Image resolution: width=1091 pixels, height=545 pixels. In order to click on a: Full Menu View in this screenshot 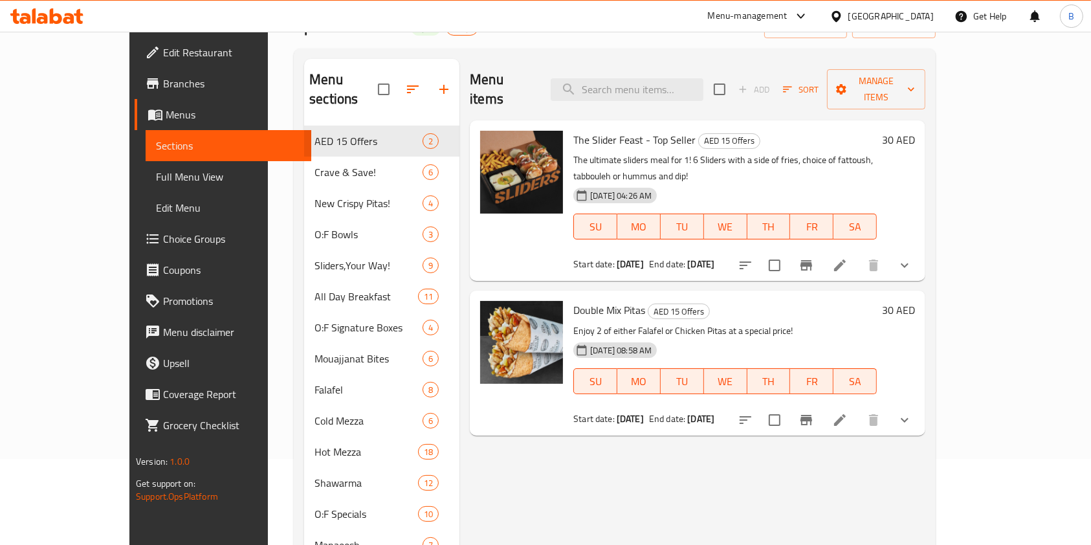, I will do `click(228, 177)`.